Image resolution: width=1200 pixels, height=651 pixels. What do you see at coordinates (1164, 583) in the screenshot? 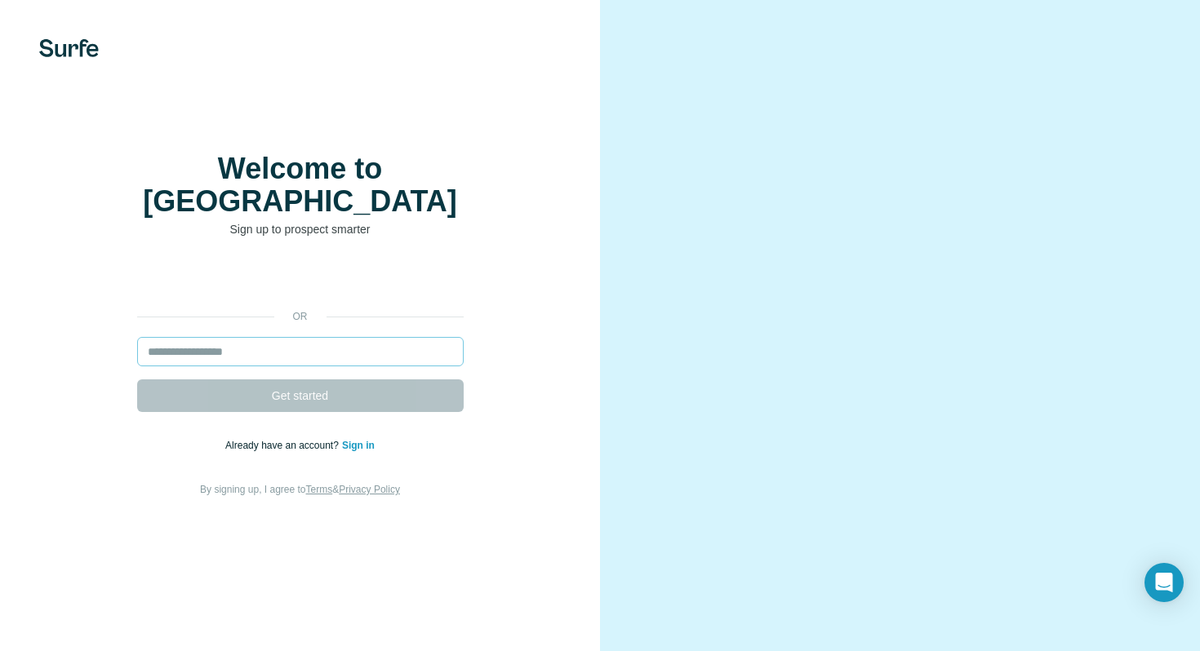
I see `div: Open Intercom Messenger` at bounding box center [1164, 583].